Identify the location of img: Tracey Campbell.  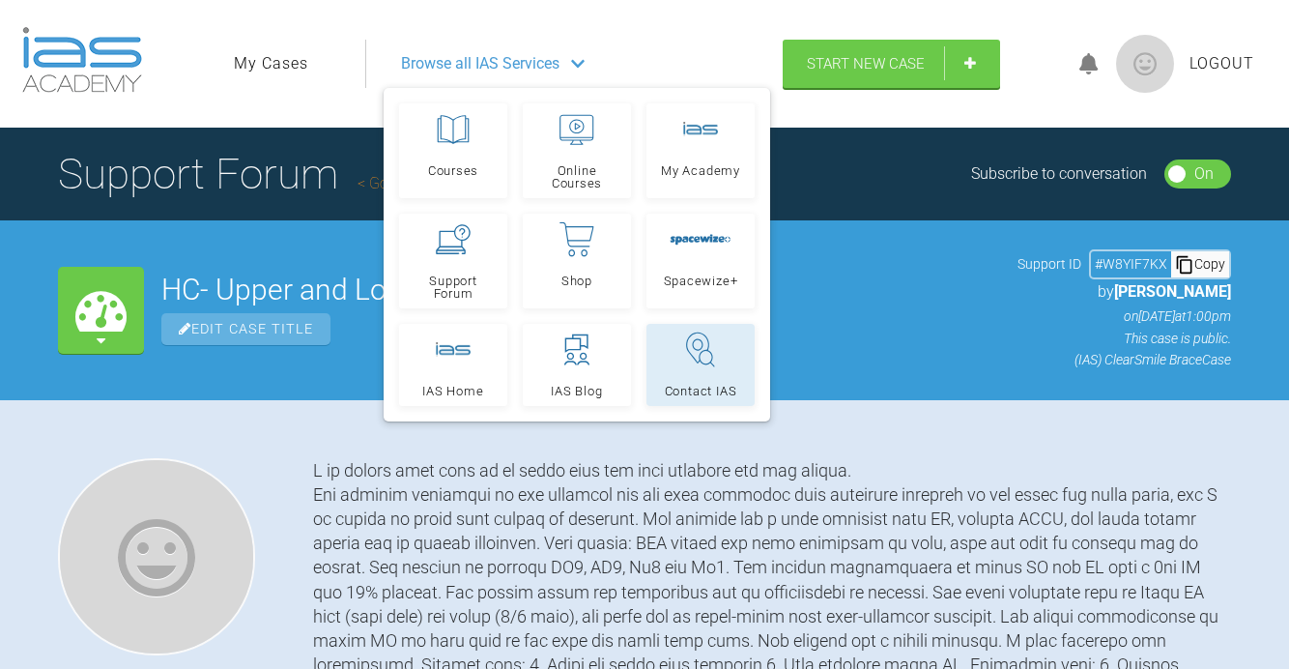
(157, 557).